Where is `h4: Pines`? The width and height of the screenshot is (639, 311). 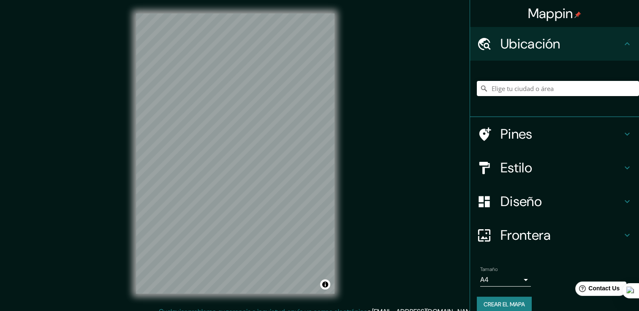 h4: Pines is located at coordinates (561, 134).